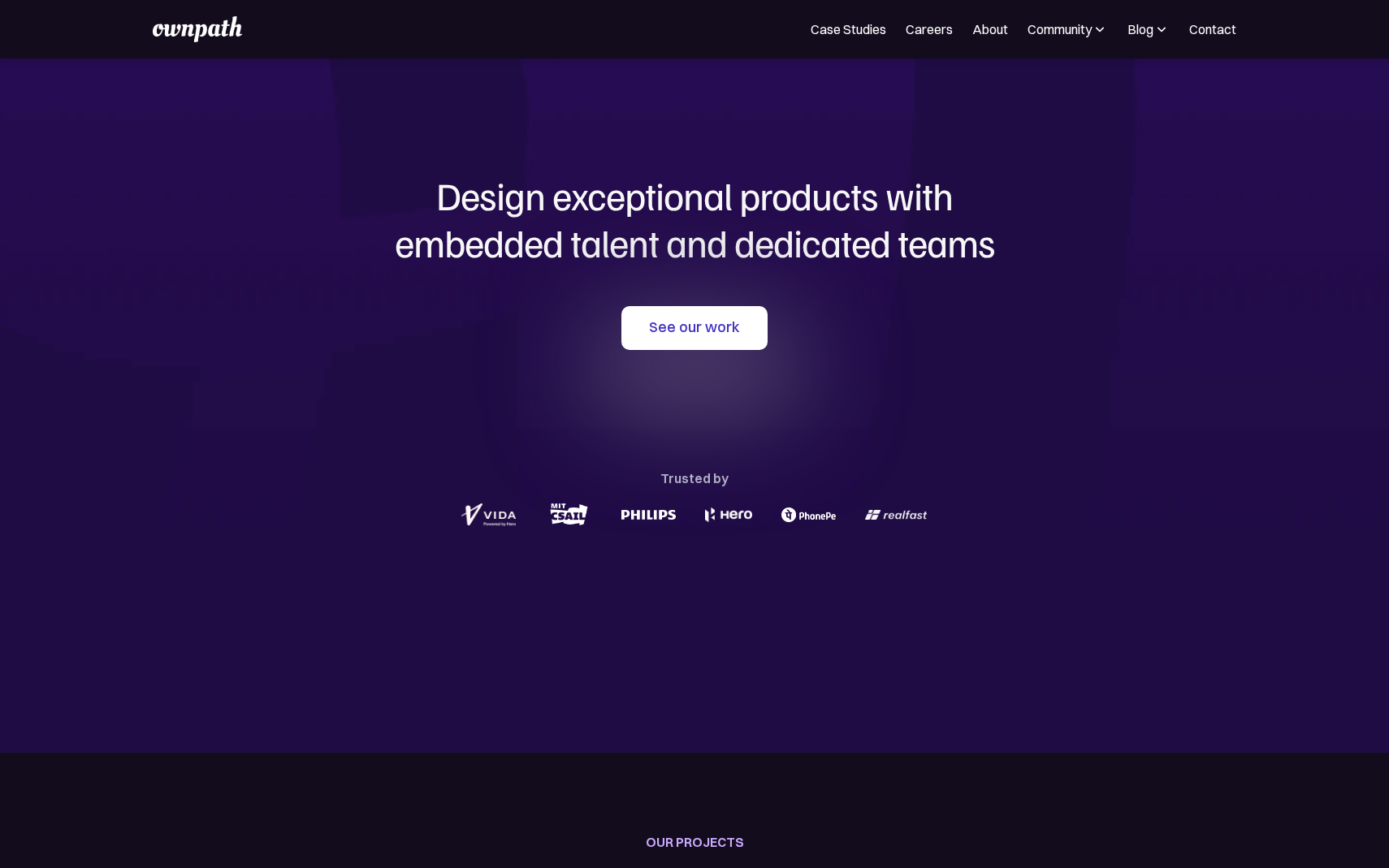 The width and height of the screenshot is (1389, 868). Describe the element at coordinates (694, 842) in the screenshot. I see `div: OUR PROJECTS` at that location.